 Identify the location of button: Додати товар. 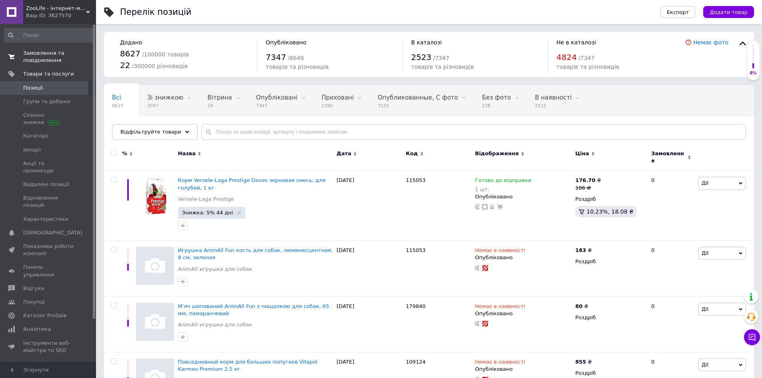
(728, 12).